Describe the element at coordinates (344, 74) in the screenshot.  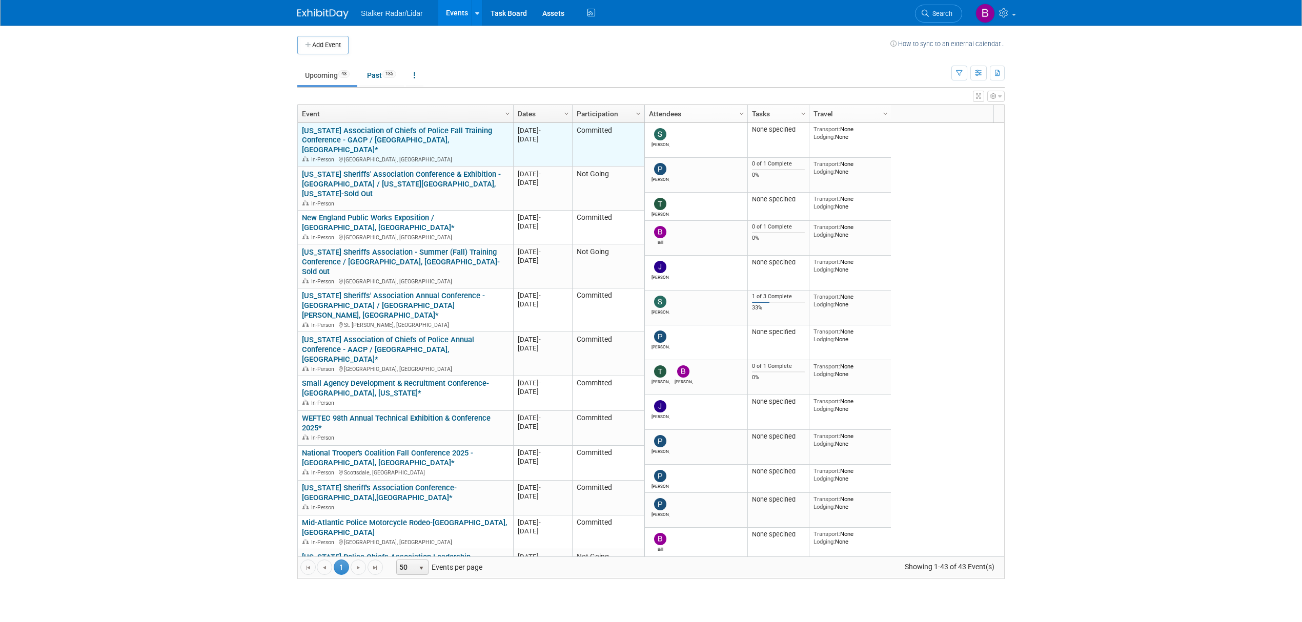
I see `span: 43` at that location.